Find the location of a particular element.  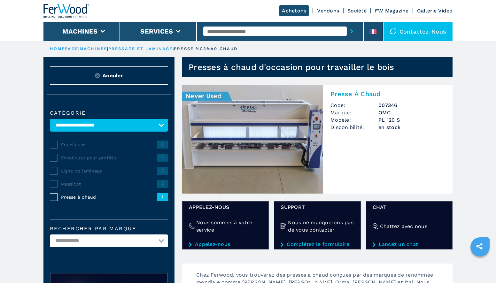

span: Marque: is located at coordinates (354, 112).